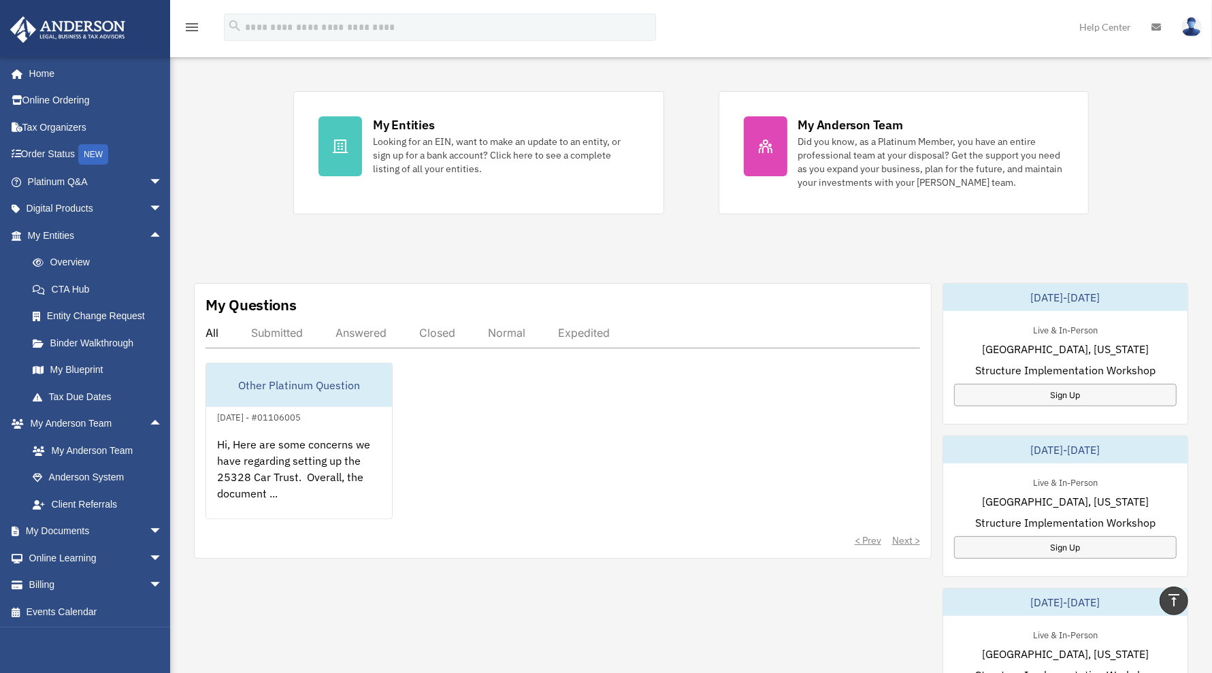 Image resolution: width=1212 pixels, height=673 pixels. I want to click on a: My Blueprint, so click(101, 370).